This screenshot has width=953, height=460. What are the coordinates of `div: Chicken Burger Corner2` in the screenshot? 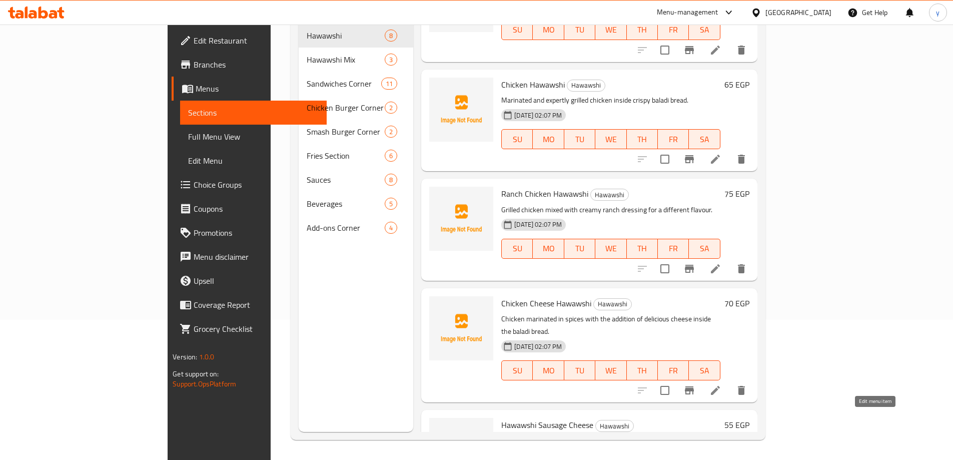 It's located at (356, 108).